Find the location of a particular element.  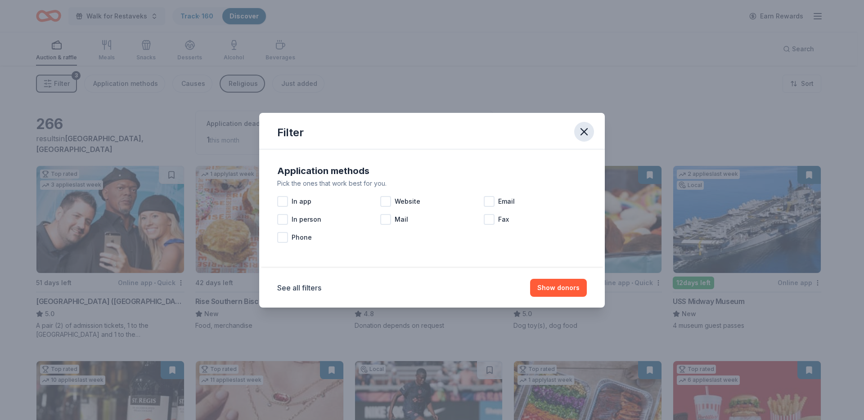

div: Pick the ones that work best for you. is located at coordinates (432, 183).